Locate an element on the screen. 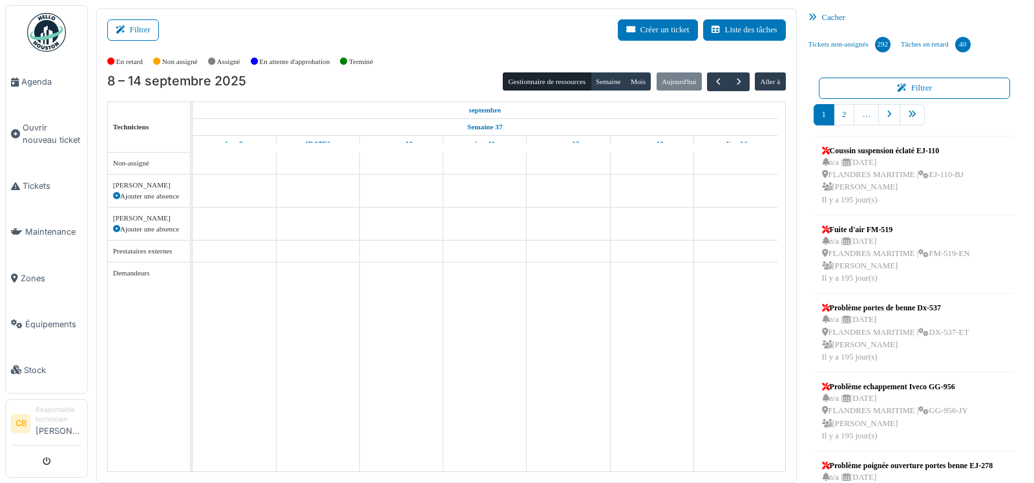  div: Demandeurs is located at coordinates (149, 273).